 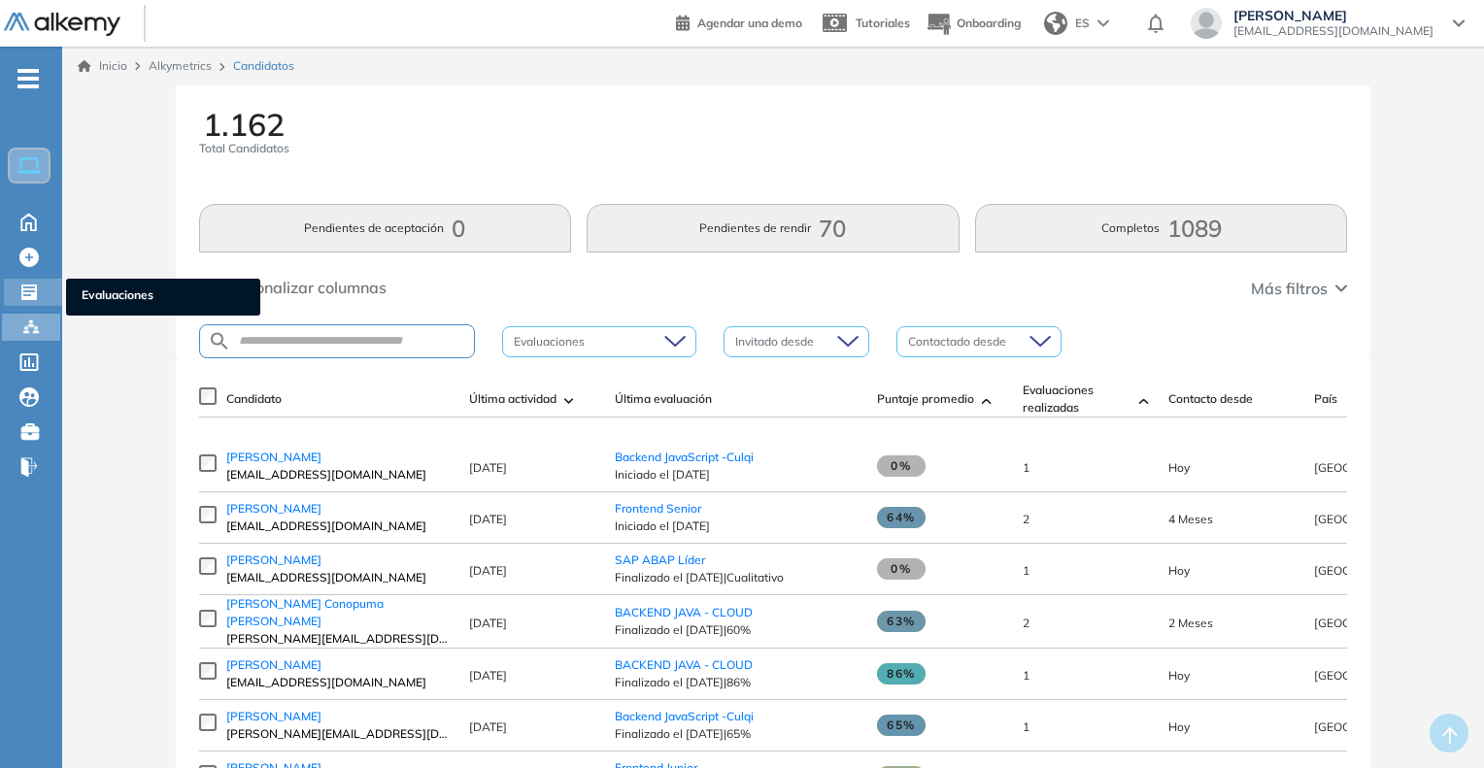 What do you see at coordinates (1056, 23) in the screenshot?
I see `img: world` at bounding box center [1056, 23].